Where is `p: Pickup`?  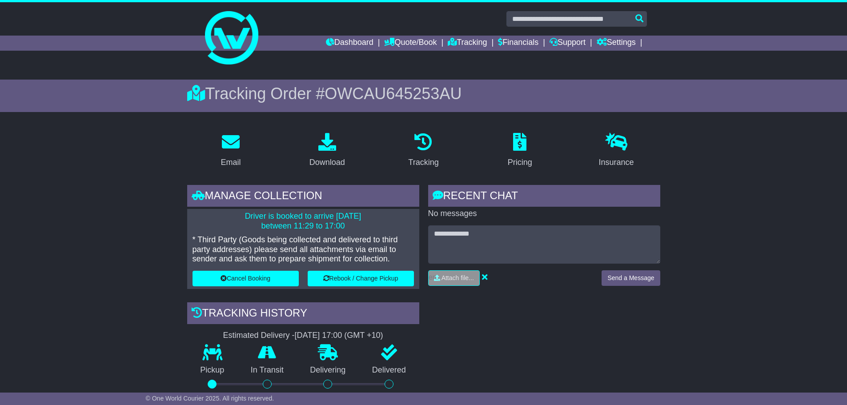 p: Pickup is located at coordinates (212, 370).